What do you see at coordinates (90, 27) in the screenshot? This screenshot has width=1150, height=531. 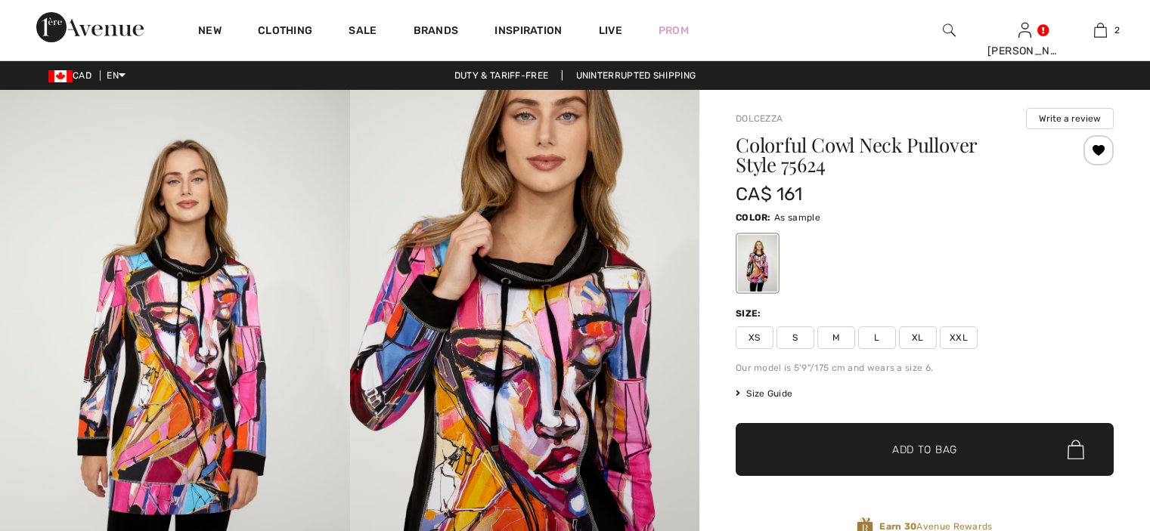 I see `img: 1ère Avenue` at bounding box center [90, 27].